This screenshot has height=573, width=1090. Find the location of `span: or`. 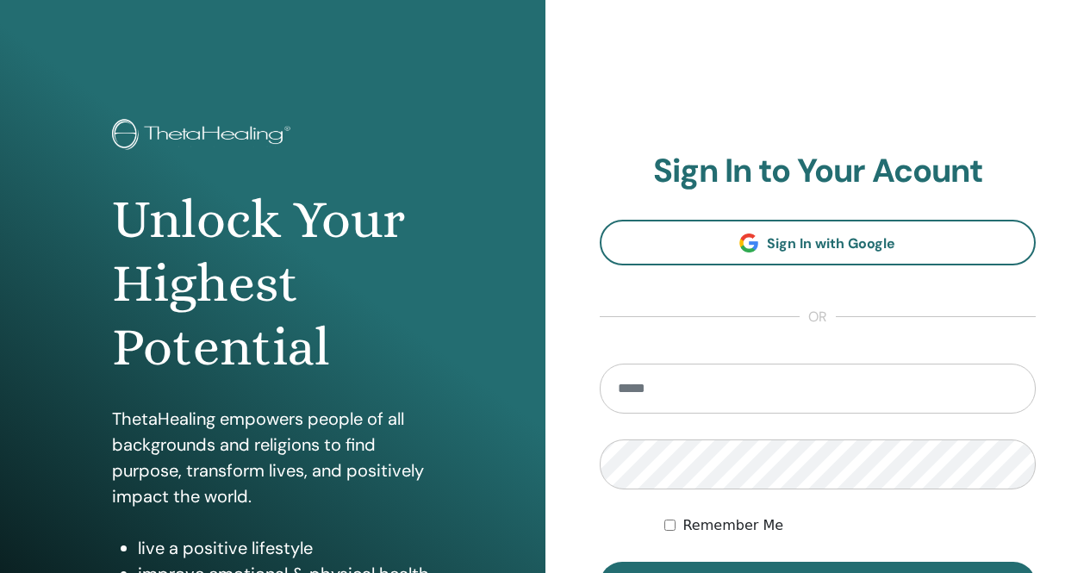

span: or is located at coordinates (818, 317).